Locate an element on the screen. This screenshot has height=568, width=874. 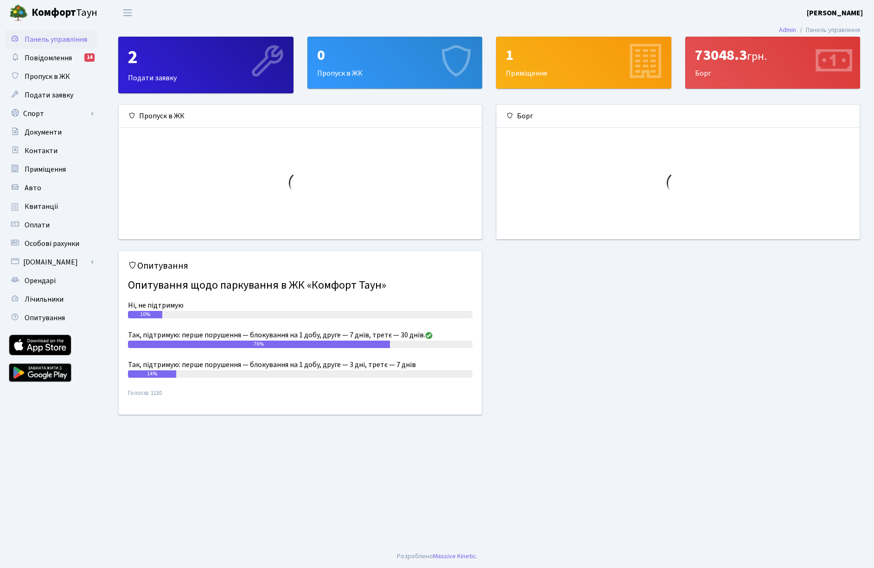
div: 1 is located at coordinates (584, 55).